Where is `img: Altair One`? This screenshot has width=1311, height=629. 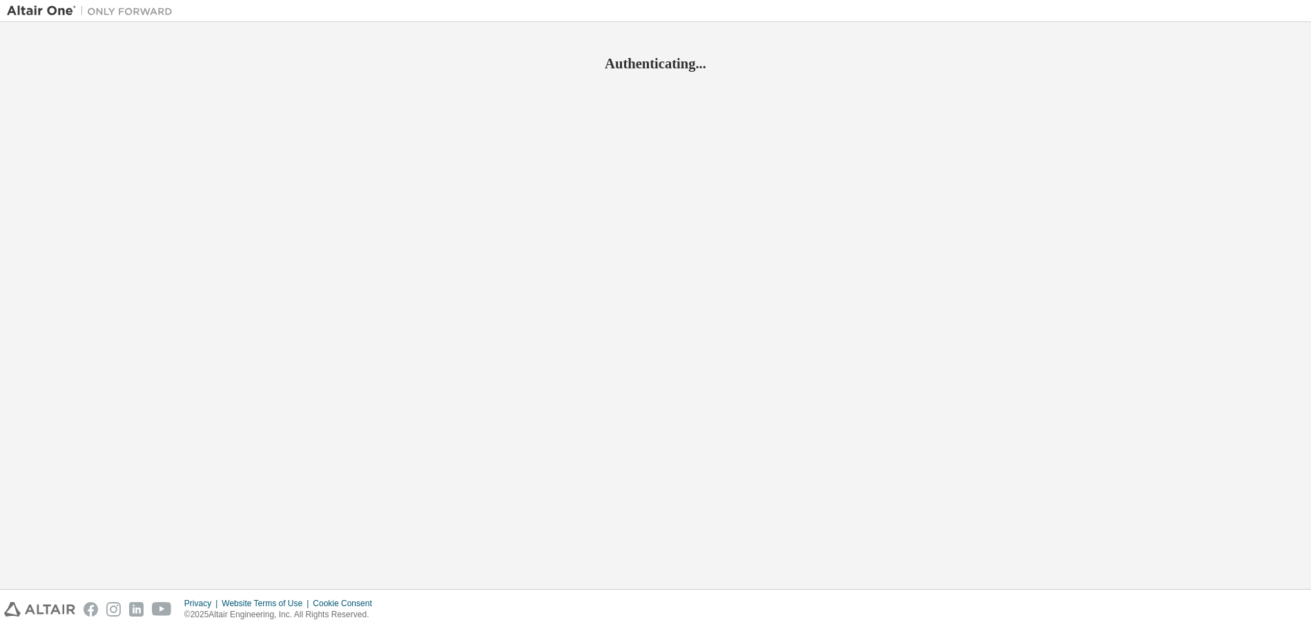
img: Altair One is located at coordinates (93, 11).